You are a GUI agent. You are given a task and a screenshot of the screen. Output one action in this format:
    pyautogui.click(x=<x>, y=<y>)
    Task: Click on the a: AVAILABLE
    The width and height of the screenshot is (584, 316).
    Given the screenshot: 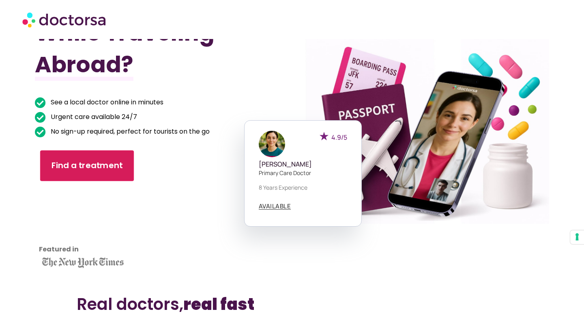 What is the action you would take?
    pyautogui.click(x=275, y=206)
    